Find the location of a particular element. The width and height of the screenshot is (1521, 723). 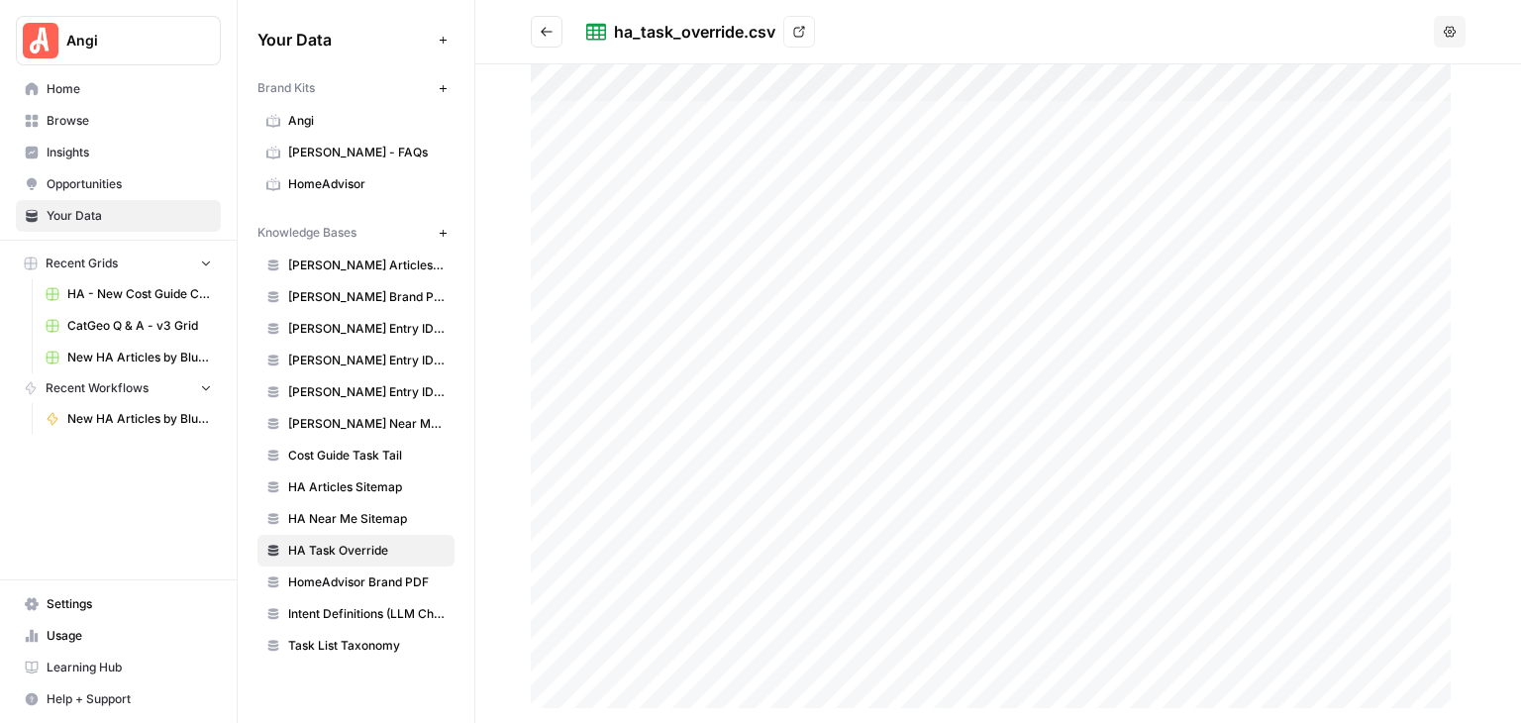

span: Opportunities is located at coordinates (129, 184).